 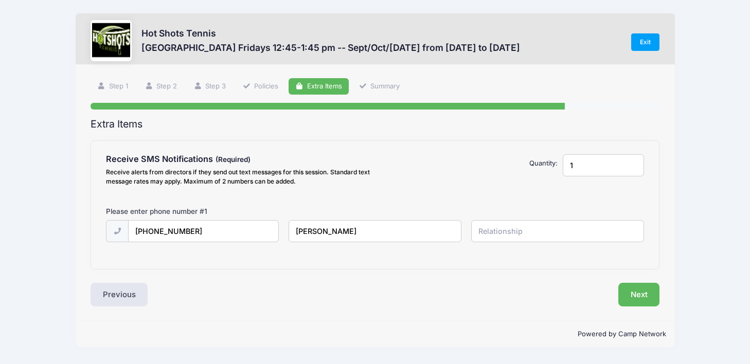 What do you see at coordinates (375, 124) in the screenshot?
I see `h2: Extra Items` at bounding box center [375, 124].